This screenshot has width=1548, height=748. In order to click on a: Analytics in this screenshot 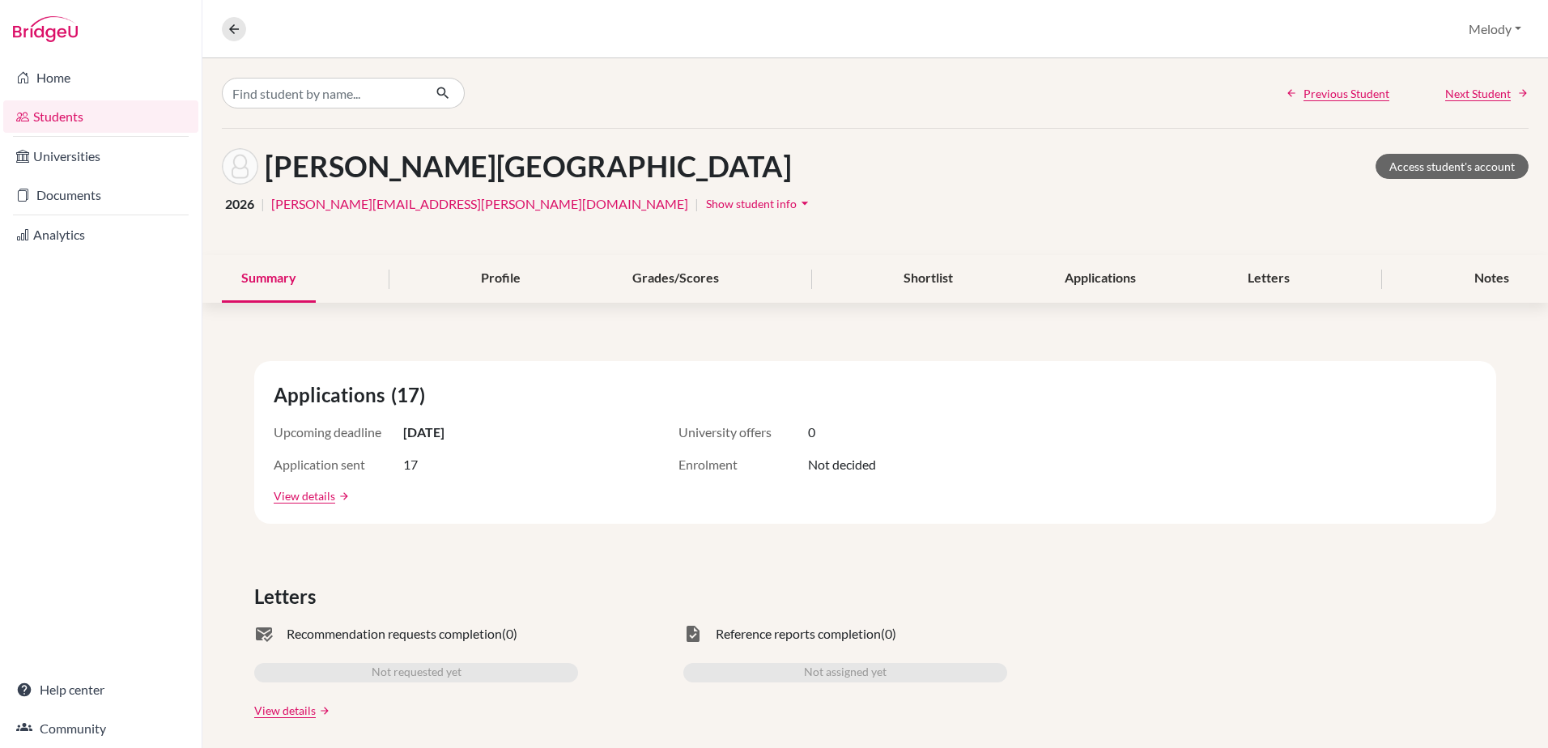, I will do `click(100, 235)`.